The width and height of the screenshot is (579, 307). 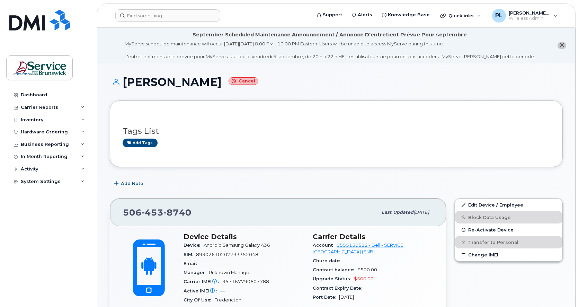 What do you see at coordinates (192, 263) in the screenshot?
I see `span: Email` at bounding box center [192, 263].